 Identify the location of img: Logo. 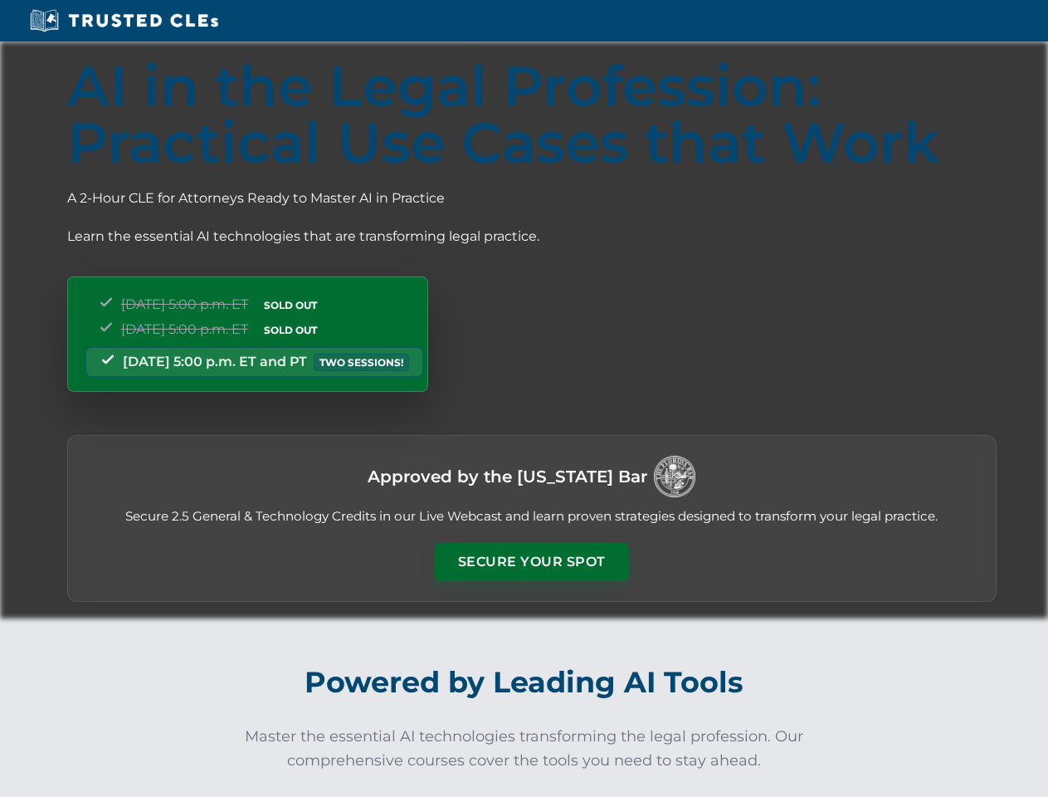
(675, 476).